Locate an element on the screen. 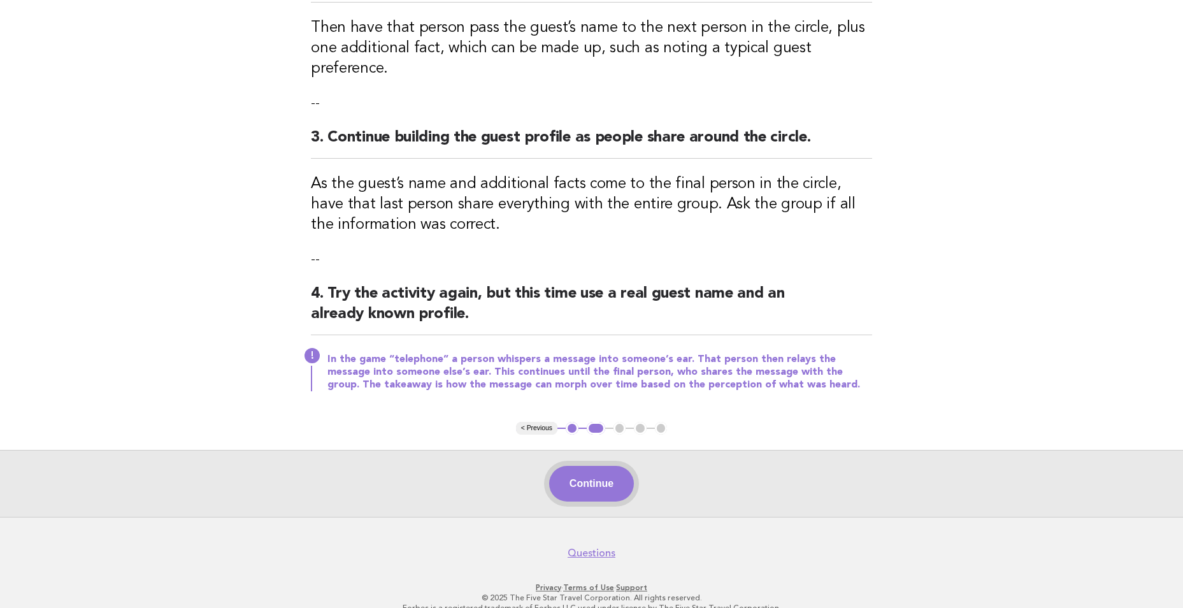  button: 1 is located at coordinates (572, 428).